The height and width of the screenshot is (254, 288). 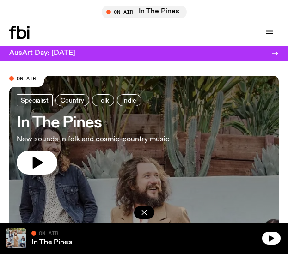 What do you see at coordinates (72, 100) in the screenshot?
I see `a: Country` at bounding box center [72, 100].